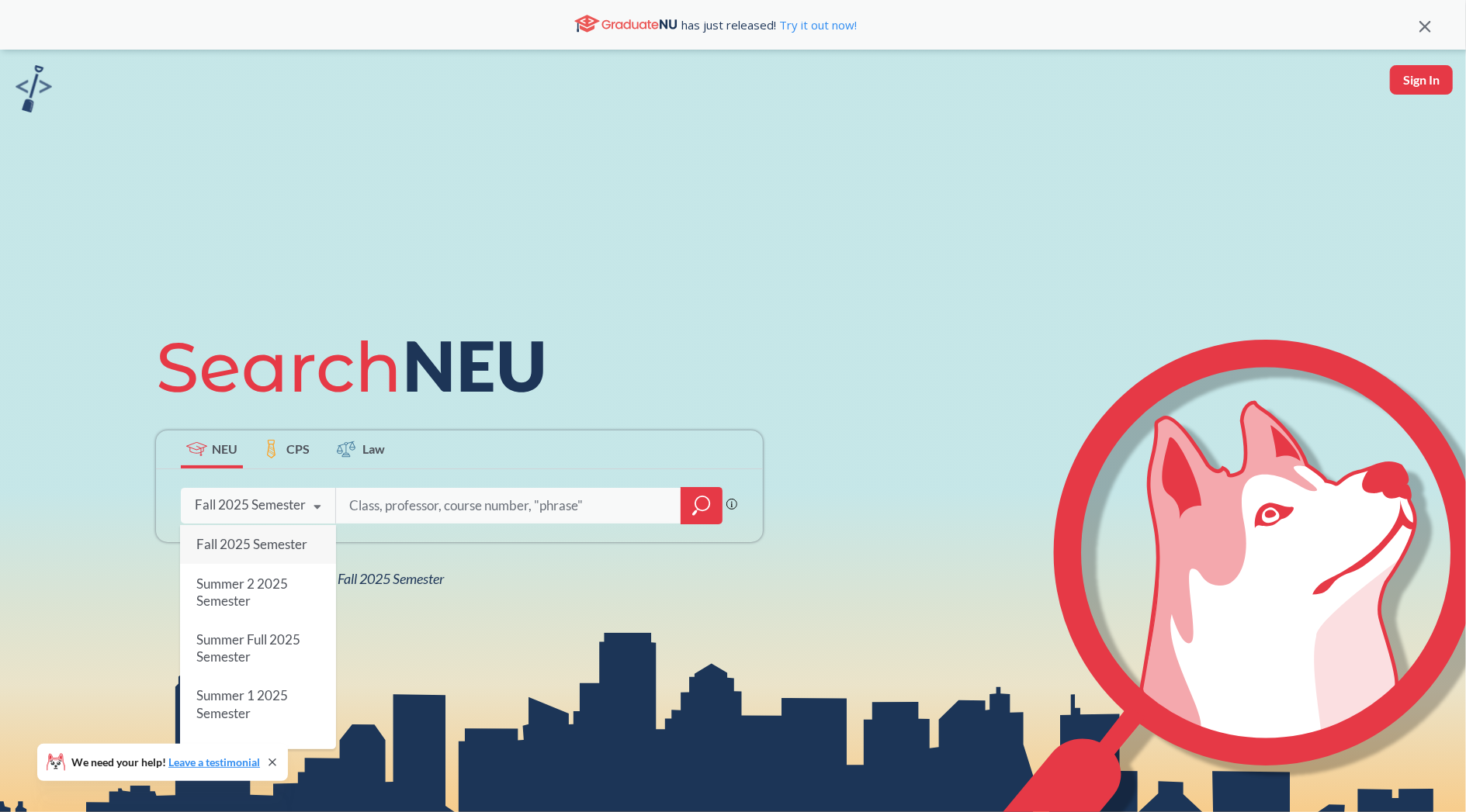  Describe the element at coordinates (376, 578) in the screenshot. I see `span: NEU Fall 2025 Semester` at that location.